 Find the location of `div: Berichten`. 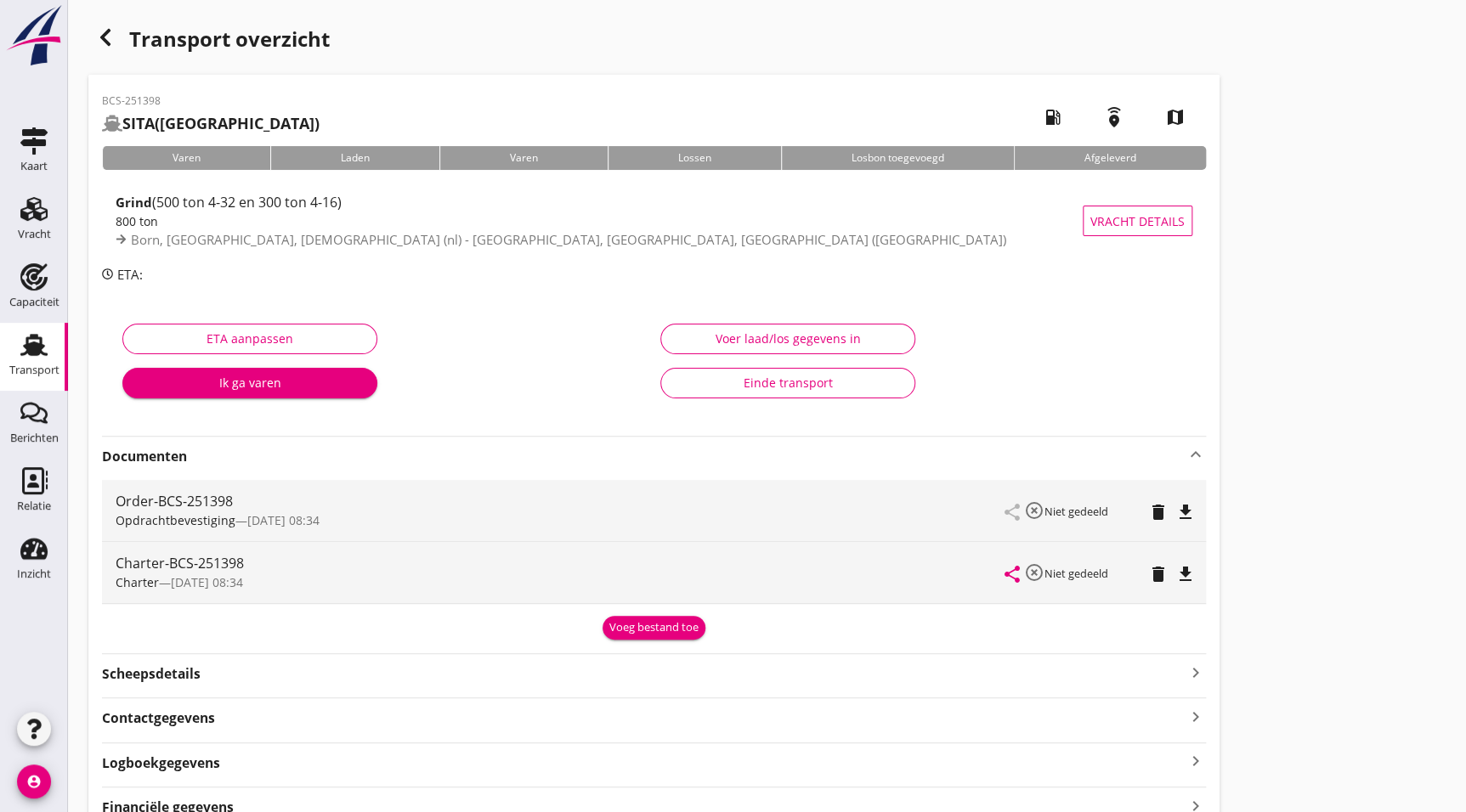

div: Berichten is located at coordinates (34, 437).